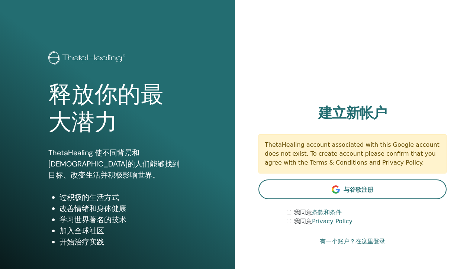 This screenshot has height=269, width=470. Describe the element at coordinates (332, 221) in the screenshot. I see `a: Privacy Policy` at that location.